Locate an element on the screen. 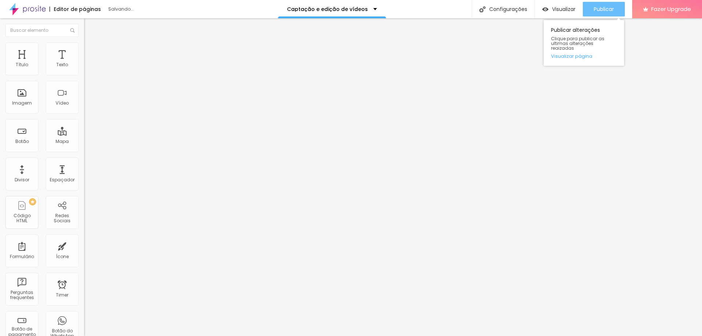 The height and width of the screenshot is (336, 702). span: Publicar is located at coordinates (604, 9).